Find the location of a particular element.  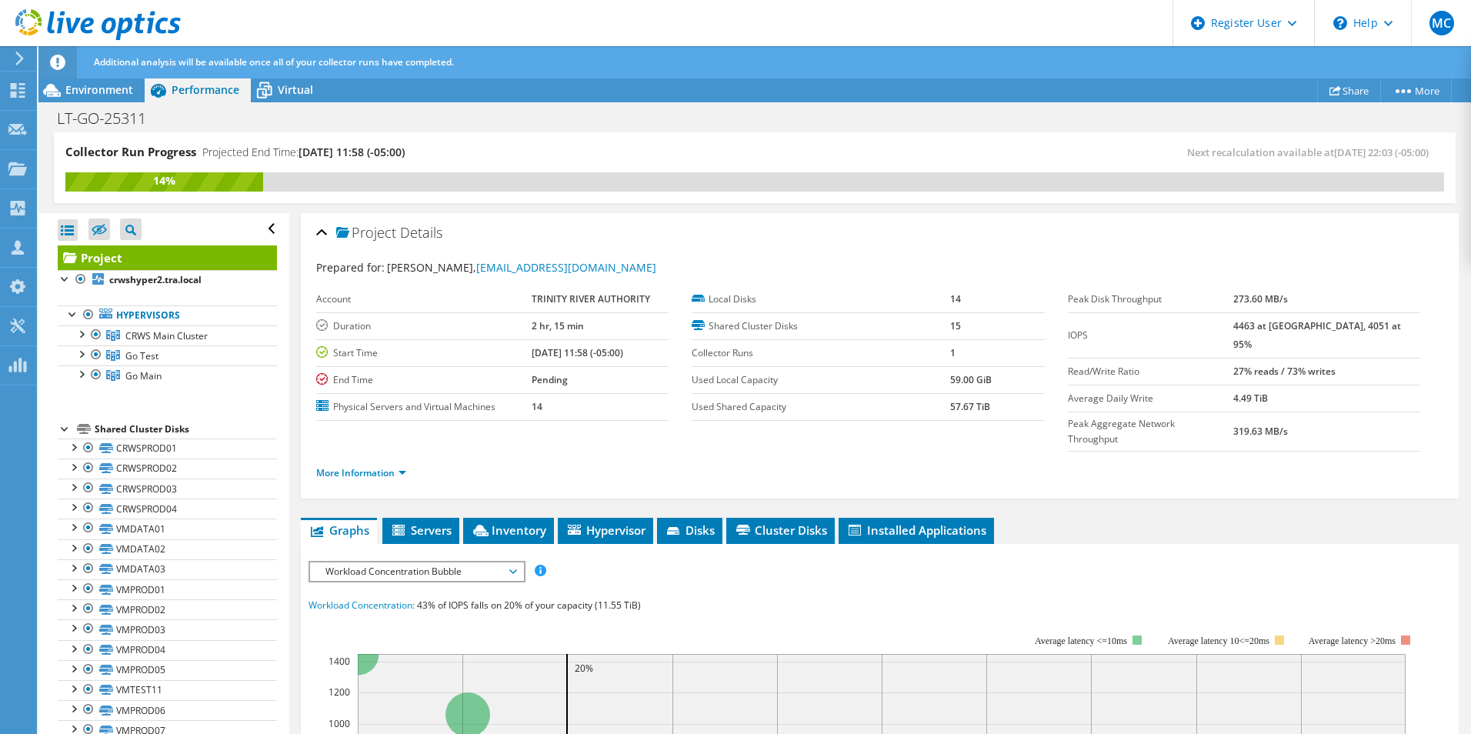

b: 1 is located at coordinates (953, 352).